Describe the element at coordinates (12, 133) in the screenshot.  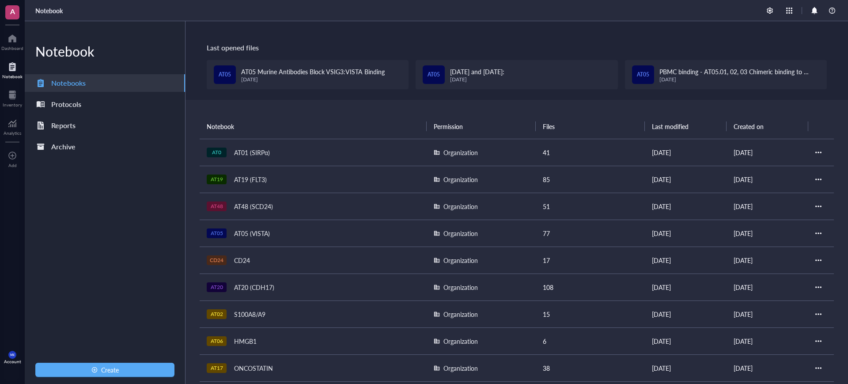
I see `div: Analytics` at that location.